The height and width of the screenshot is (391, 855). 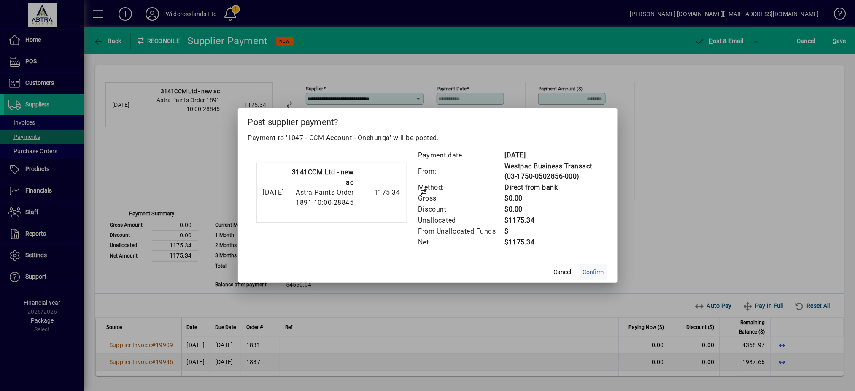 I want to click on td: Unallocated, so click(x=461, y=220).